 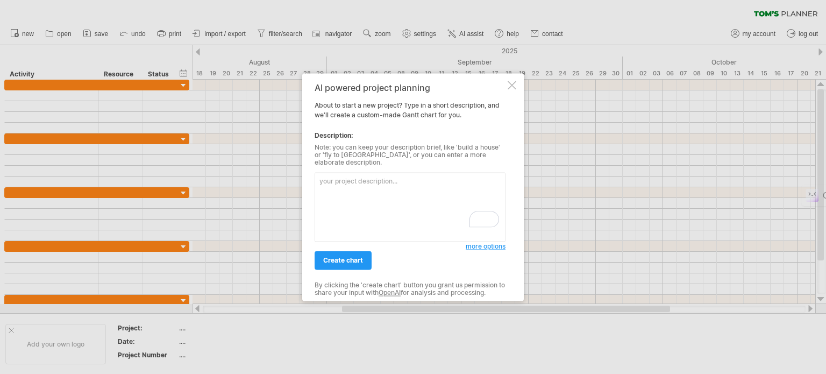 What do you see at coordinates (343, 260) in the screenshot?
I see `a: create chart` at bounding box center [343, 260].